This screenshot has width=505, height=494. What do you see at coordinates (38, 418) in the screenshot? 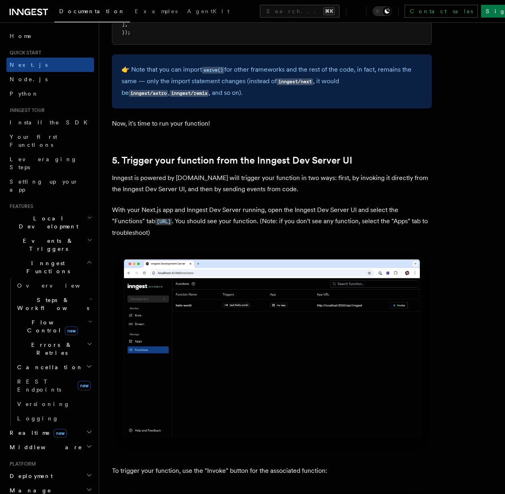
I see `span: Logging` at bounding box center [38, 418].